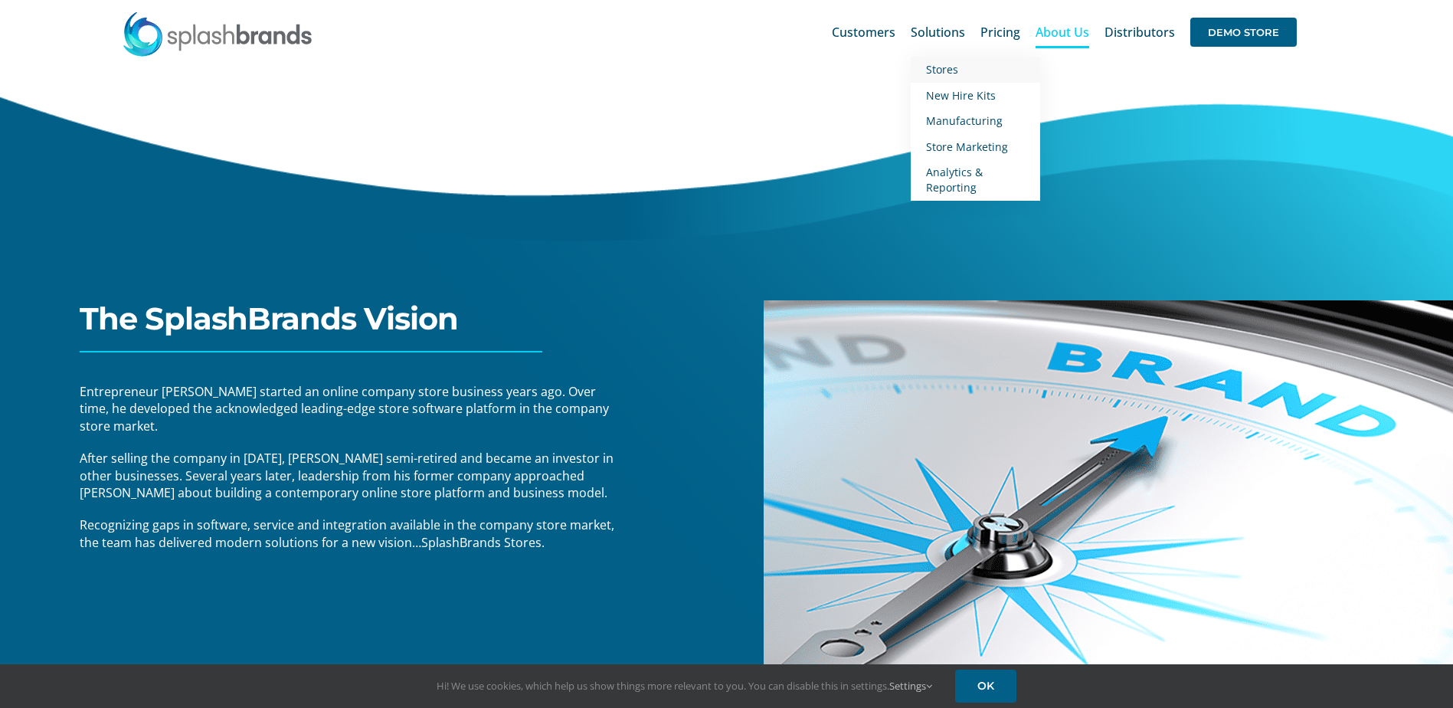 The height and width of the screenshot is (708, 1453). What do you see at coordinates (975, 70) in the screenshot?
I see `a: Stores` at bounding box center [975, 70].